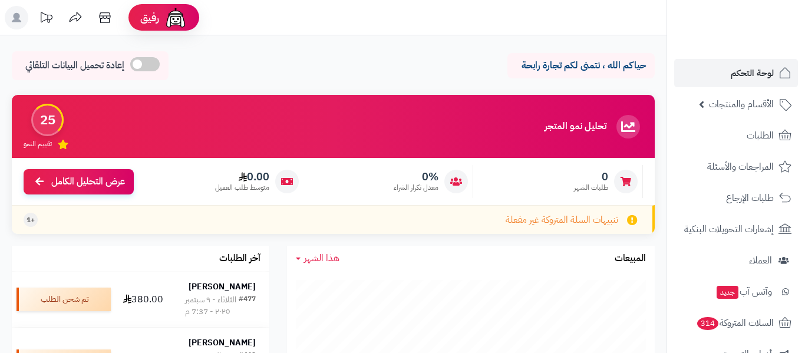  I want to click on span: 314, so click(707, 323).